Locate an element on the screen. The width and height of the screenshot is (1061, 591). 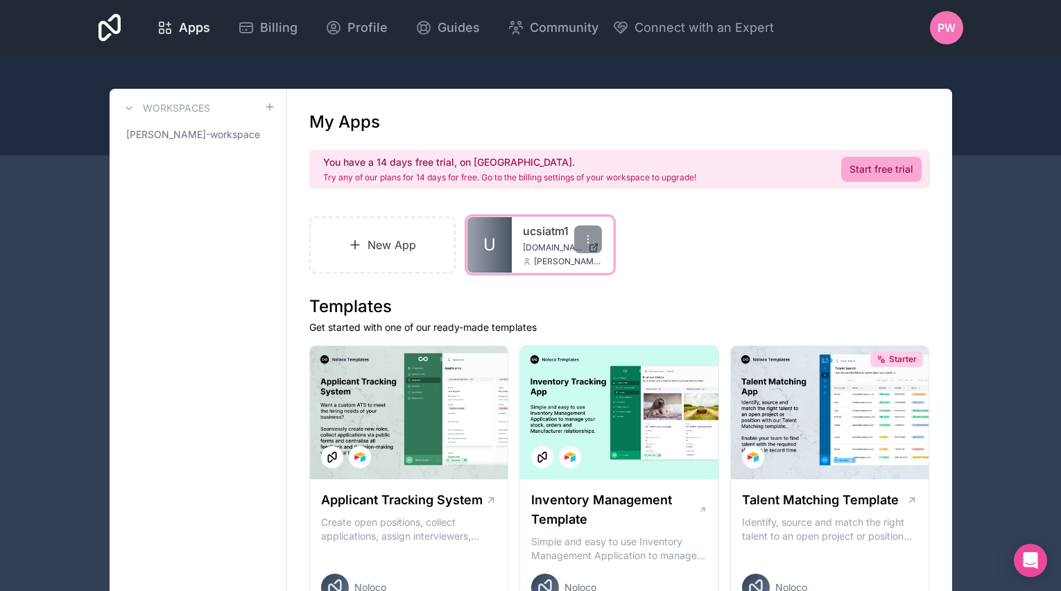
span: Guides is located at coordinates (458, 28).